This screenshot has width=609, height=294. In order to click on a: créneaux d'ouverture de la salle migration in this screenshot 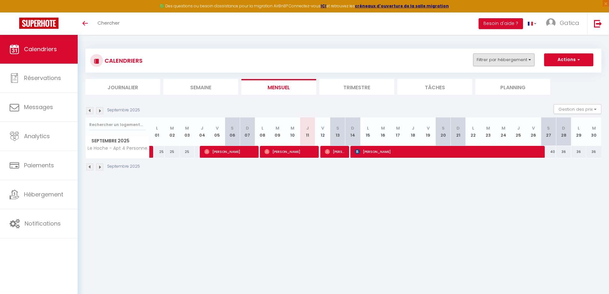, I will do `click(402, 6)`.